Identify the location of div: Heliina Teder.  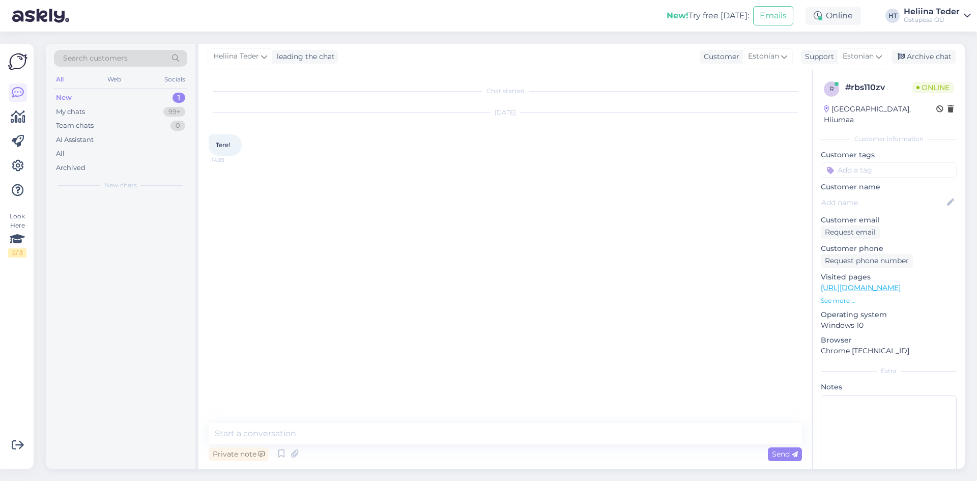
(932, 12).